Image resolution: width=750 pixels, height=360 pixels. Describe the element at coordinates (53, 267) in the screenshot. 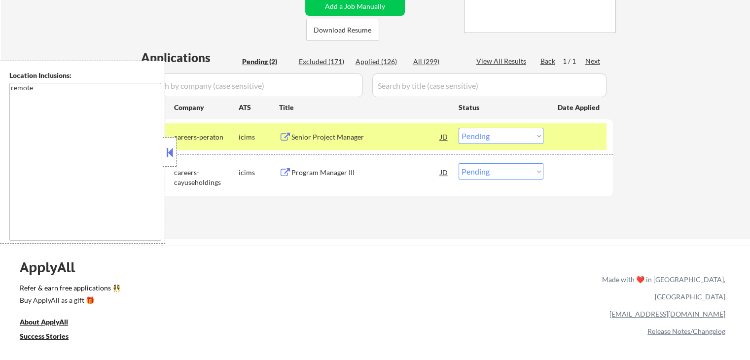

I see `div: ApplyAll` at that location.